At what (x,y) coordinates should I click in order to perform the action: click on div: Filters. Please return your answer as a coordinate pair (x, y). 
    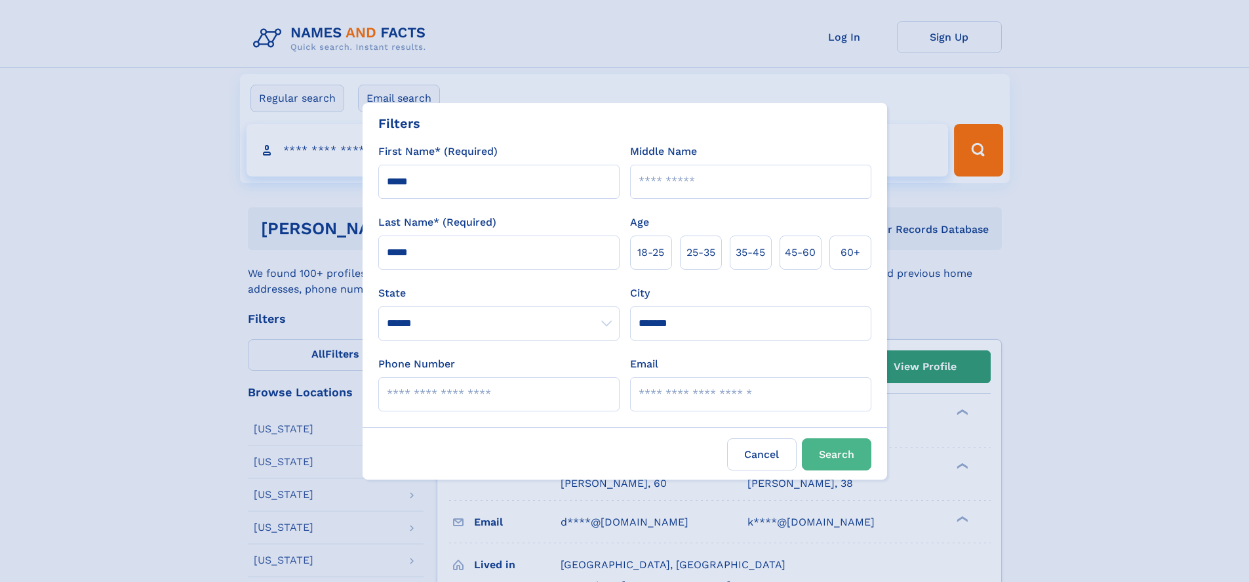
    Looking at the image, I should click on (399, 123).